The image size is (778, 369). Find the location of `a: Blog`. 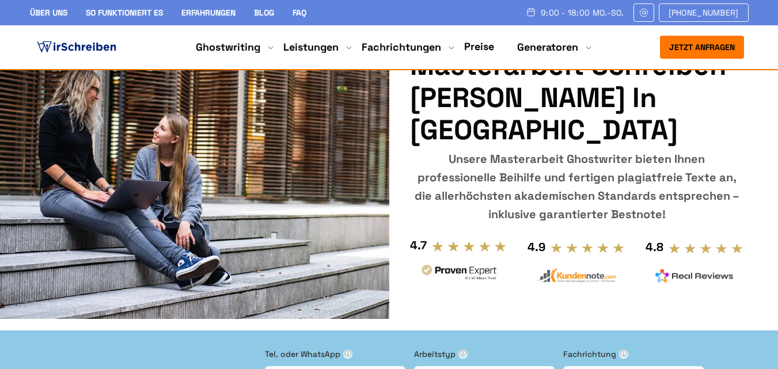

a: Blog is located at coordinates (264, 13).